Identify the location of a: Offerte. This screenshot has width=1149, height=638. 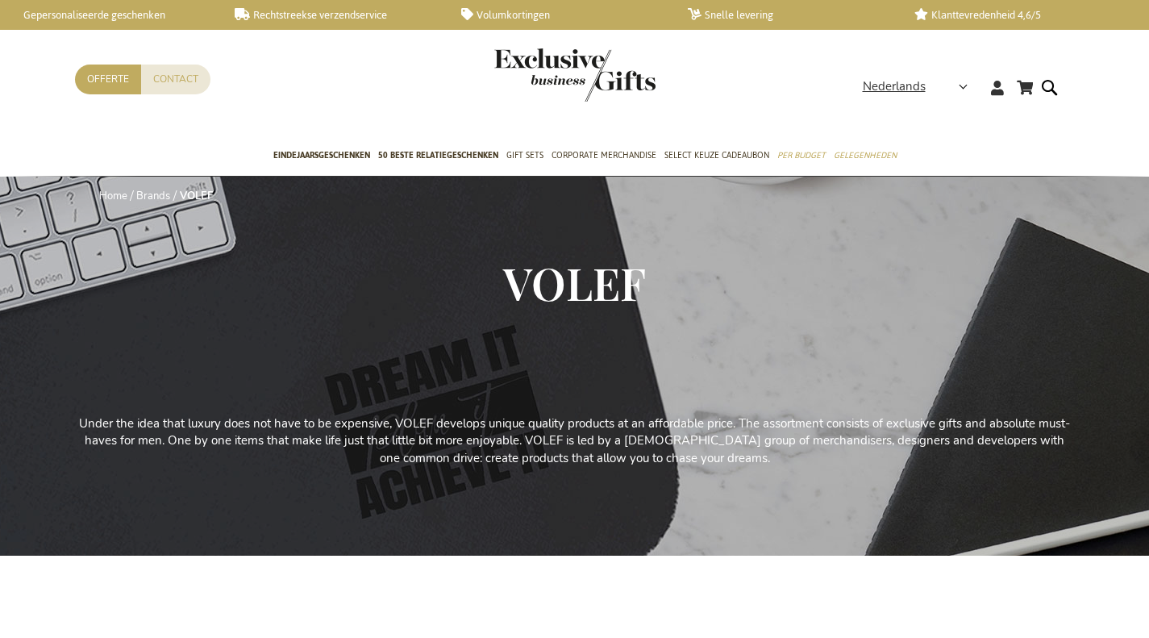
(108, 79).